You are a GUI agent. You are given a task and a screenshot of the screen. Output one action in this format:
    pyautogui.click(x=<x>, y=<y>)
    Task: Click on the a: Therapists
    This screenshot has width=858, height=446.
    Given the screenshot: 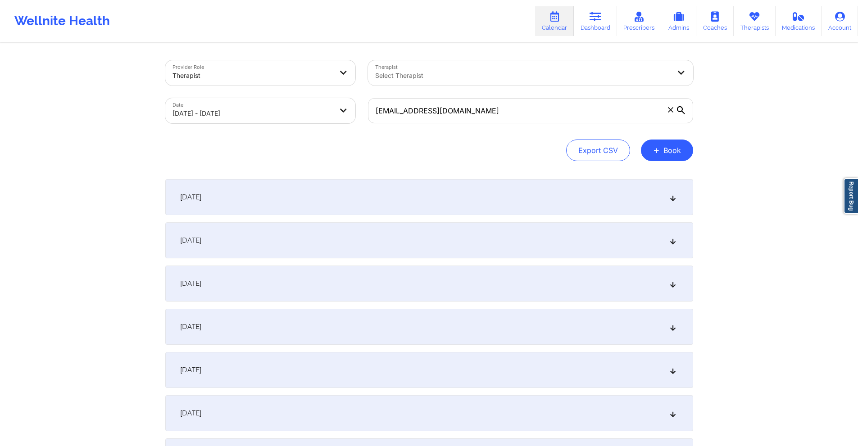 What is the action you would take?
    pyautogui.click(x=754, y=21)
    